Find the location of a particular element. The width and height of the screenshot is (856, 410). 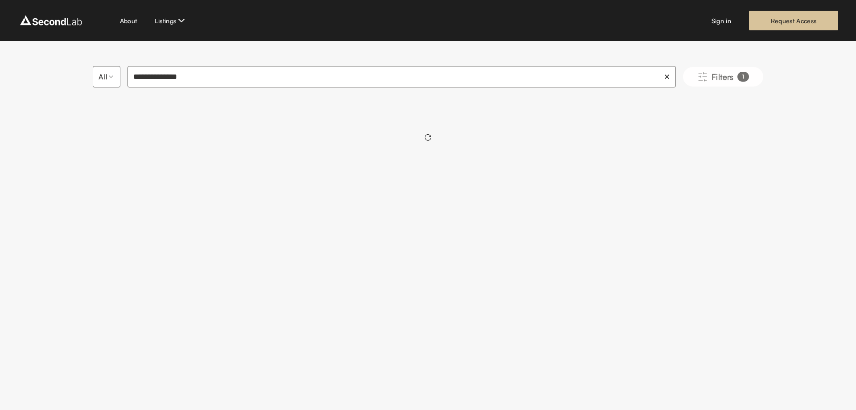

a: Sign in is located at coordinates (722, 21).